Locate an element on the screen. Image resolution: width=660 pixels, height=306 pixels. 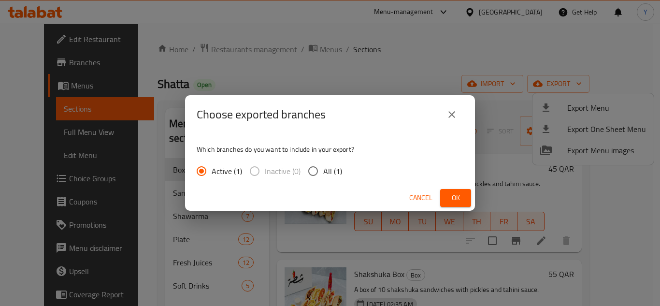
span: Cancel is located at coordinates (421, 198).